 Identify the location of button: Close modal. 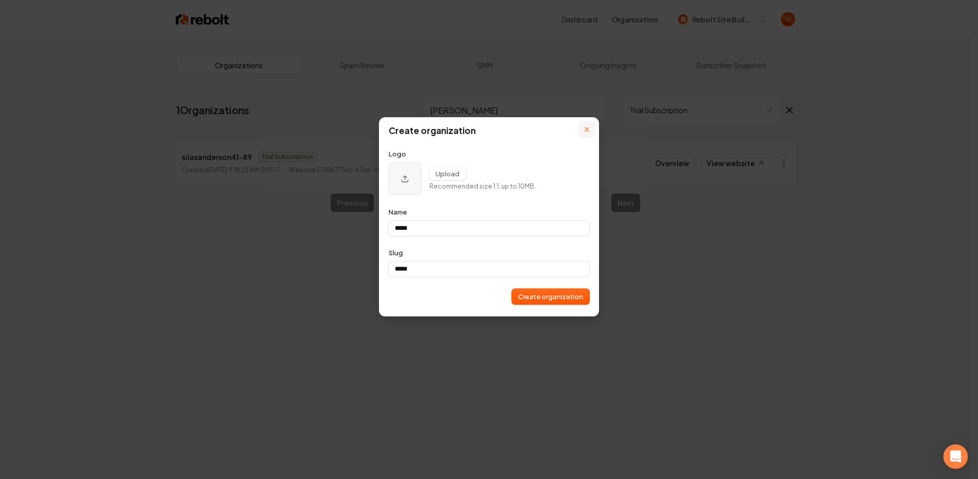
(587, 129).